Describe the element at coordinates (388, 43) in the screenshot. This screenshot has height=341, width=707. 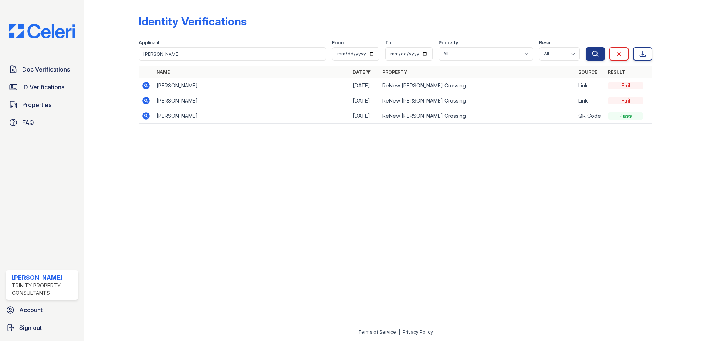
I see `label: To` at that location.